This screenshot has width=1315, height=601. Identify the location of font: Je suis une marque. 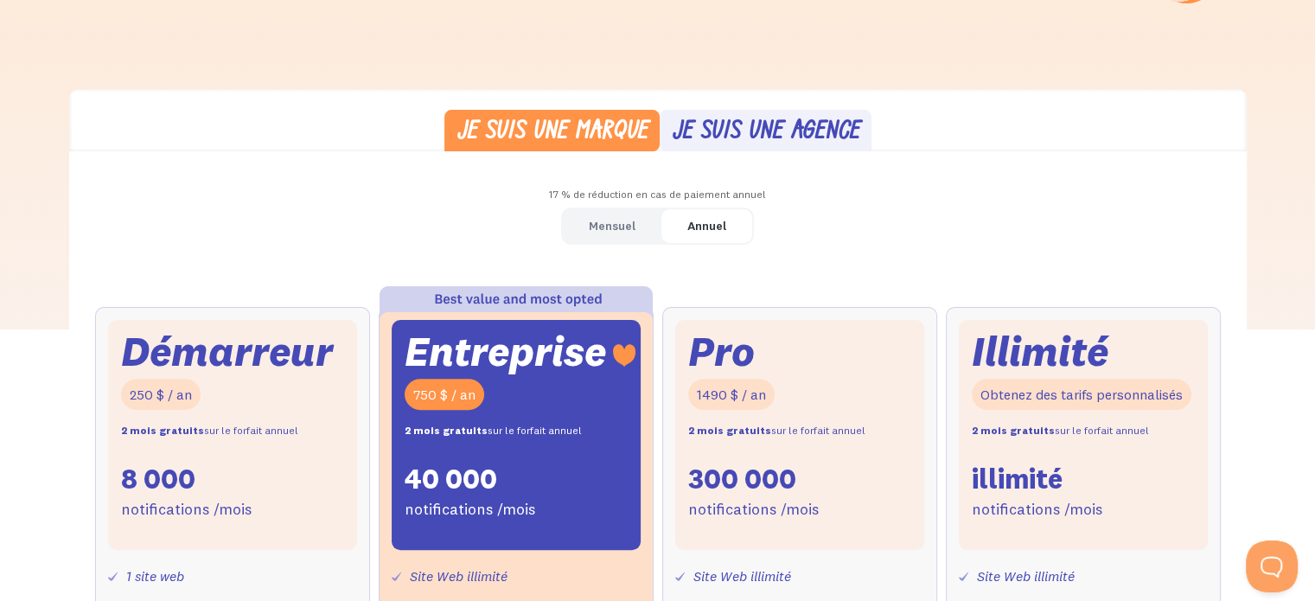
(552, 131).